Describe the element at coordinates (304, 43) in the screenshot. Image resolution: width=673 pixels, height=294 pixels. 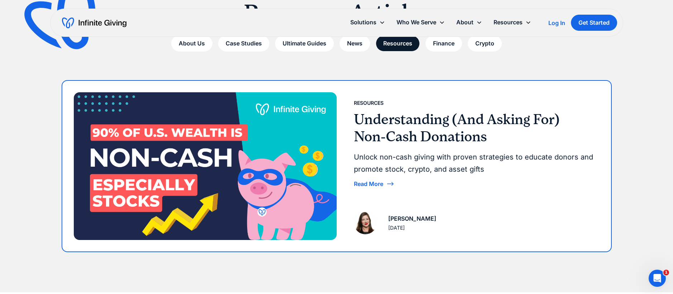
I see `a: Ultimate Guides` at that location.